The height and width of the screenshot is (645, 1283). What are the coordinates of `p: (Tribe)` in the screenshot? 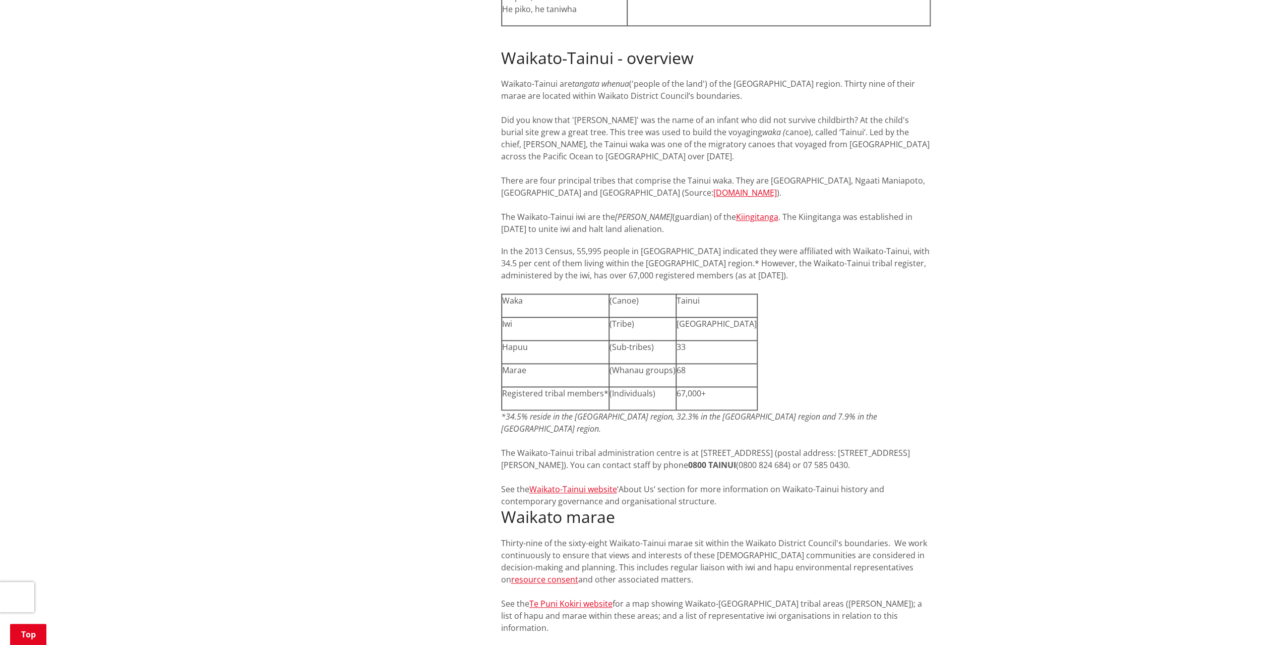 It's located at (642, 324).